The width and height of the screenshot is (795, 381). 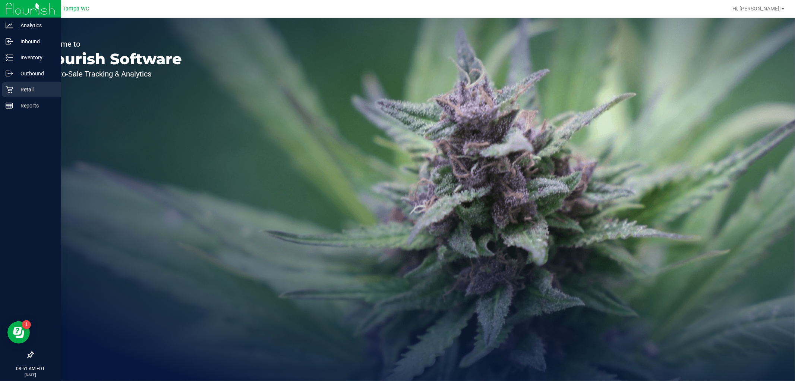 What do you see at coordinates (111, 59) in the screenshot?
I see `p: Flourish Software` at bounding box center [111, 59].